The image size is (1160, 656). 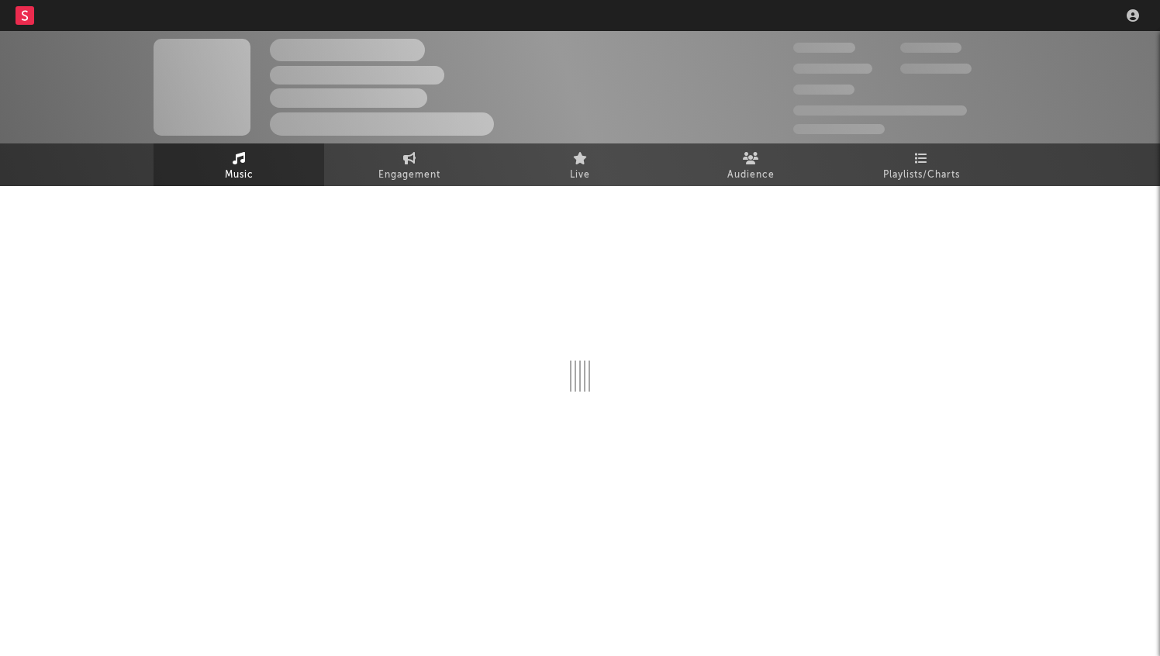 I want to click on span: 50,000,000, so click(x=832, y=68).